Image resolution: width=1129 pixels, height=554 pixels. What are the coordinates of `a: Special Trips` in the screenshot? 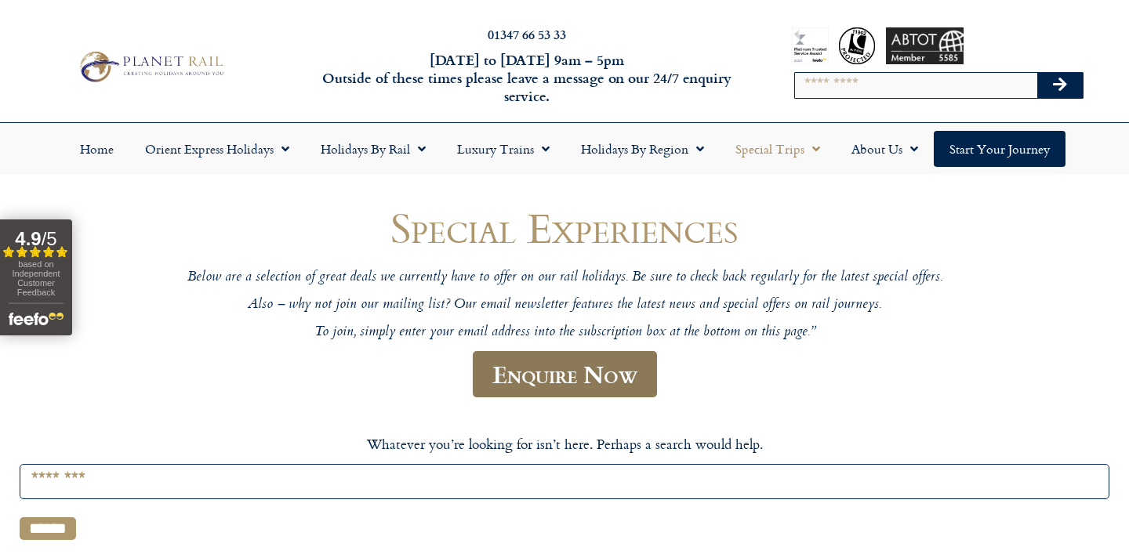 It's located at (778, 149).